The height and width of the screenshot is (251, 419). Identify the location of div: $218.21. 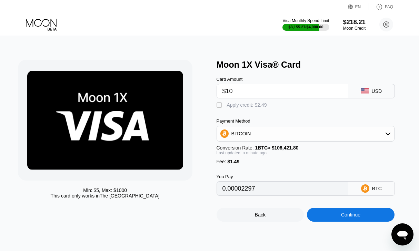
(354, 22).